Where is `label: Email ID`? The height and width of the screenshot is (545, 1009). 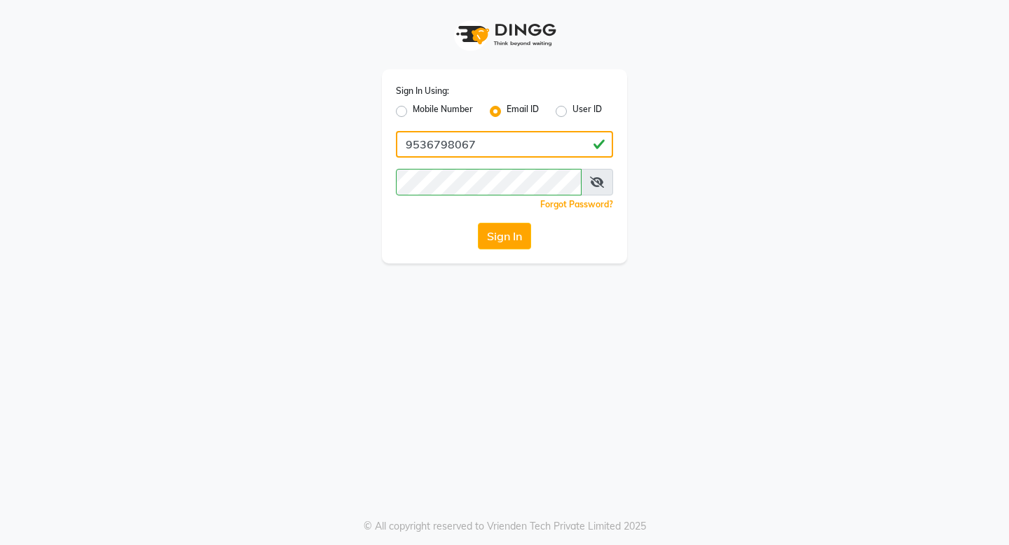 label: Email ID is located at coordinates (523, 111).